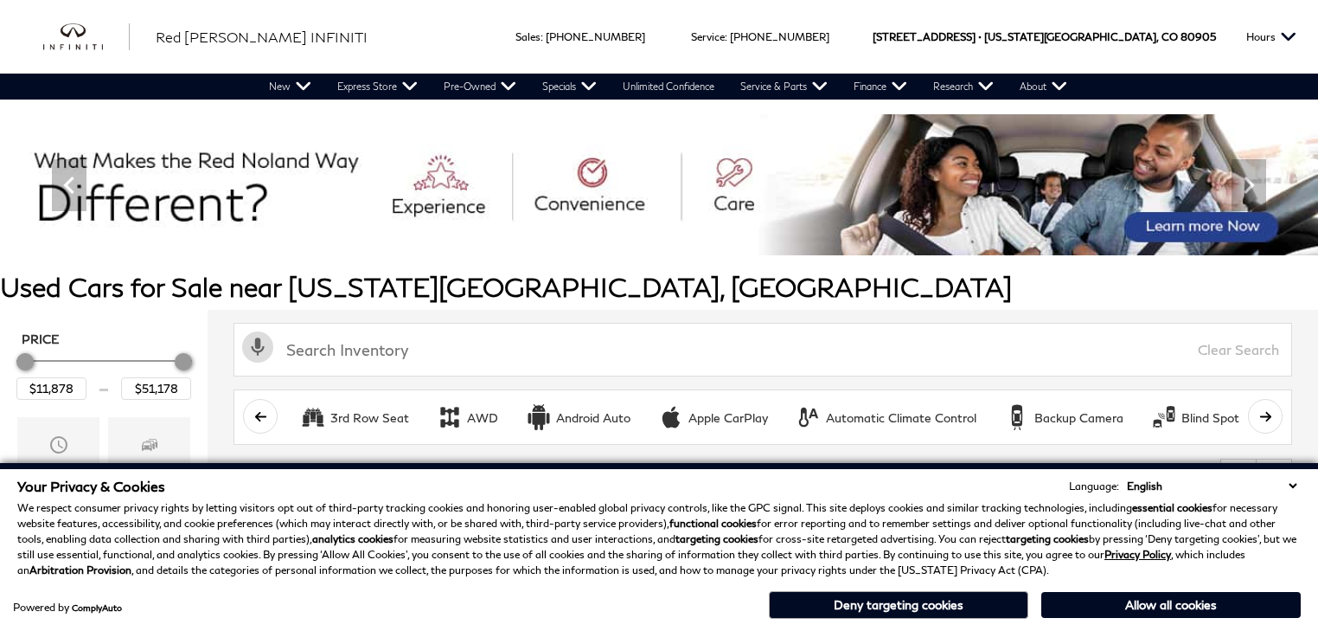 Image resolution: width=1318 pixels, height=631 pixels. Describe the element at coordinates (1249, 185) in the screenshot. I see `div: Next` at that location.